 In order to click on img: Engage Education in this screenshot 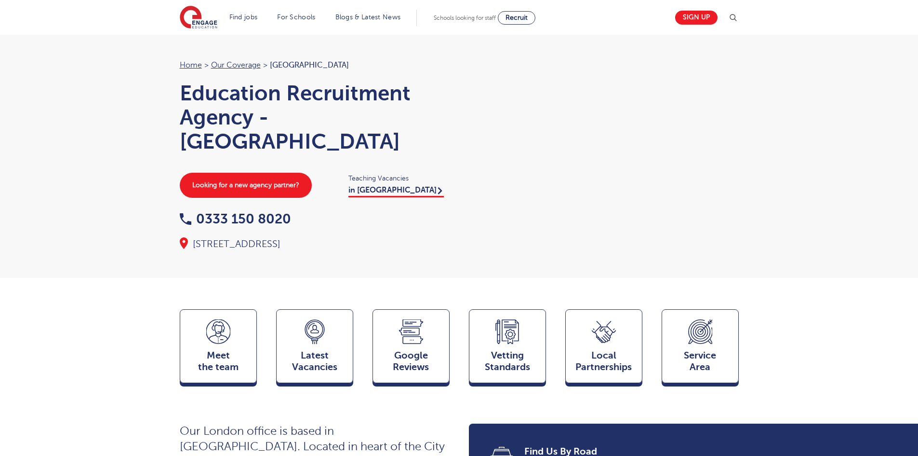, I will do `click(199, 18)`.